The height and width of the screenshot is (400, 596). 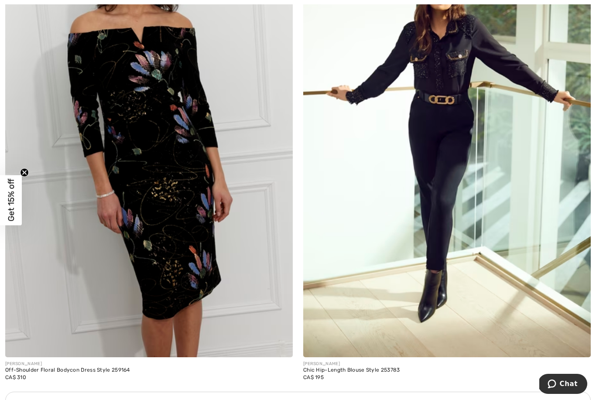 I want to click on span: Chat, so click(x=29, y=10).